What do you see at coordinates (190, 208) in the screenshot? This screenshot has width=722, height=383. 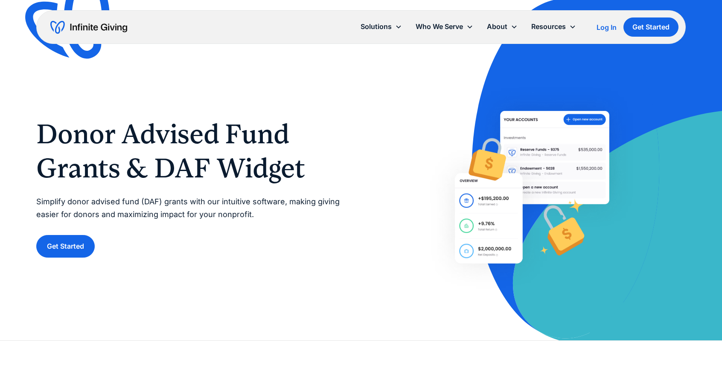 I see `p: Simplify donor advised fund (DAF) grants with our intuitive software, making giving easier for do...` at bounding box center [190, 208].